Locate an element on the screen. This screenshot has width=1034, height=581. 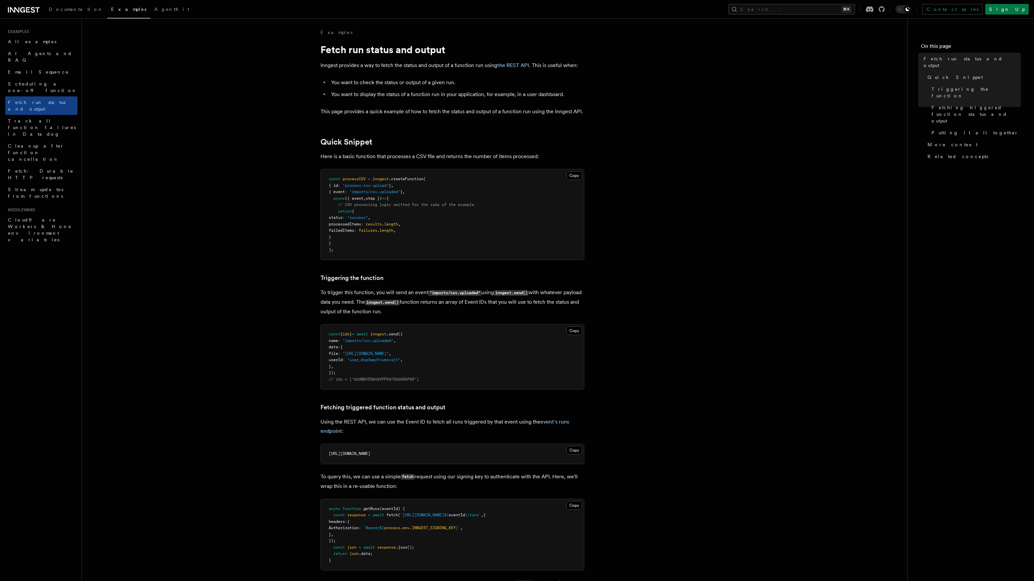
code: "imports/csv.uploaded" is located at coordinates (455, 293).